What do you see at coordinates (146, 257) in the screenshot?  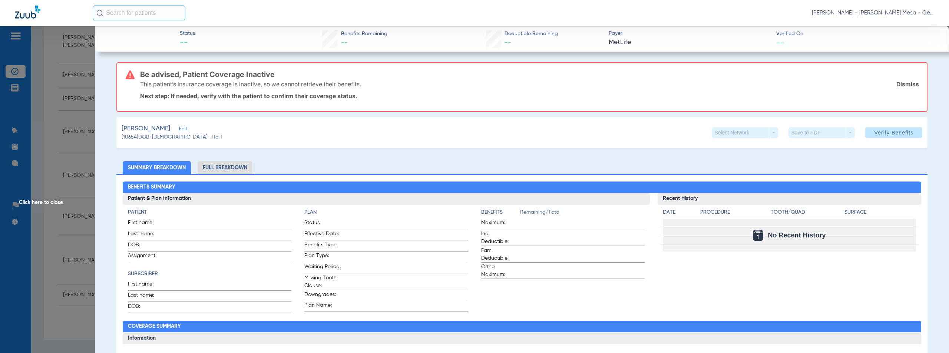 I see `span: Assignment:` at bounding box center [146, 257].